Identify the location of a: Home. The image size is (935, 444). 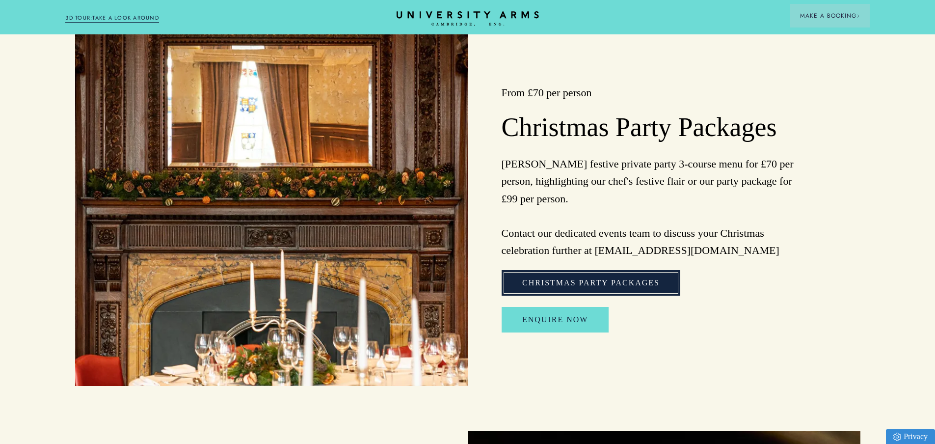
(468, 19).